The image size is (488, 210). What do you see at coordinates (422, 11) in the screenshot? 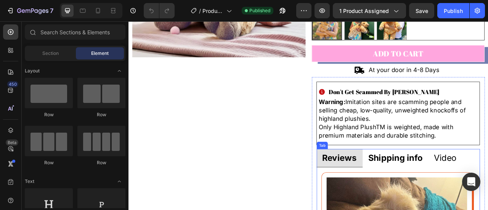
I see `span: Save` at bounding box center [422, 11].